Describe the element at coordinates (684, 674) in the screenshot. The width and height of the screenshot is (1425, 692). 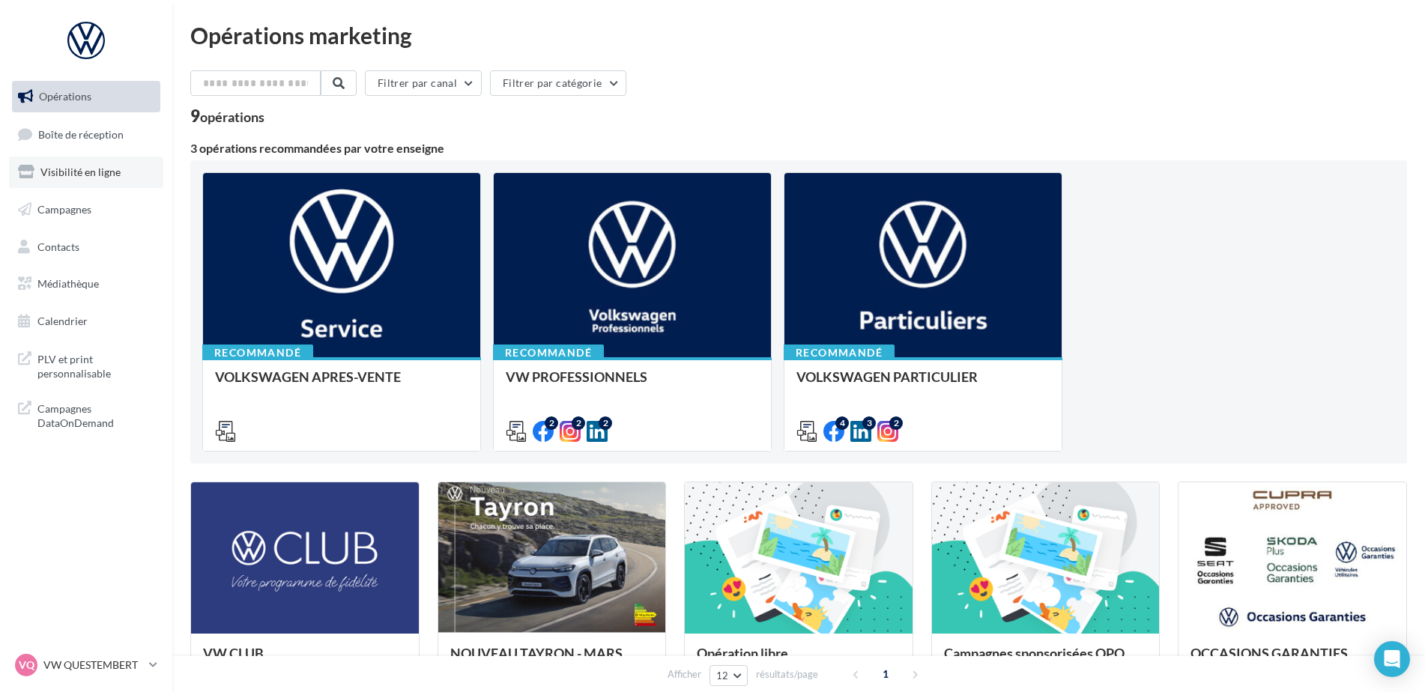
I see `span: Afficher` at that location.